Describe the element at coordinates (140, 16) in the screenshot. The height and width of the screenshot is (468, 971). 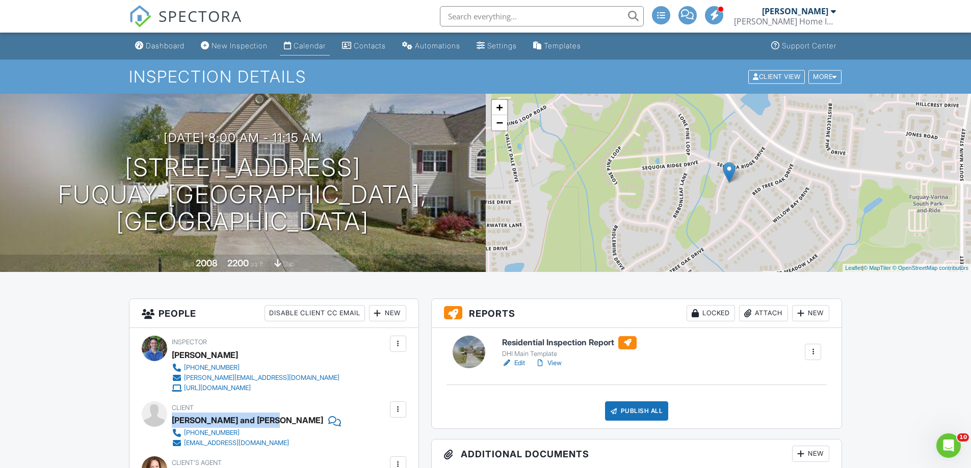
I see `img: The Best Home Inspection Software - Spectora` at that location.